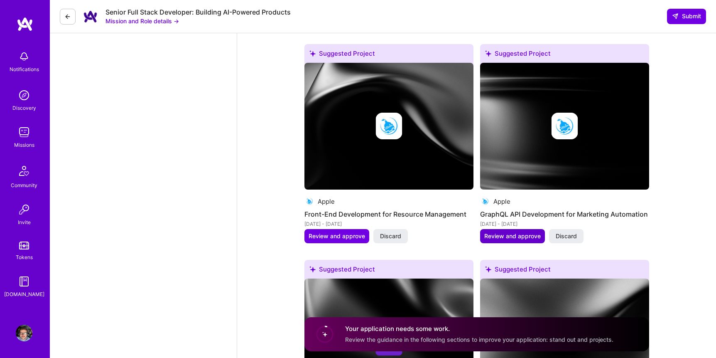  I want to click on h4: Front-End Development for Resource Management, so click(389, 214).